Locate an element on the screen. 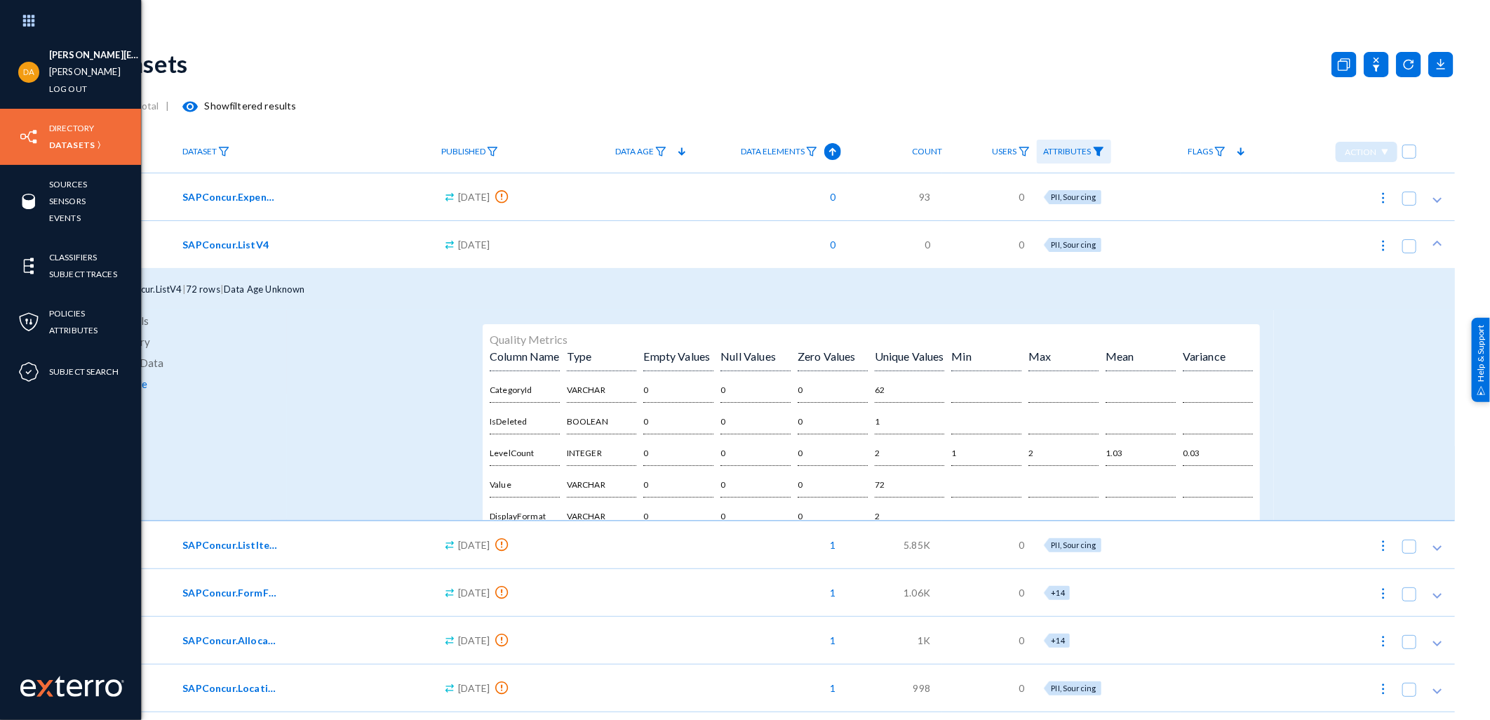  div: 1 is located at coordinates (986, 456).